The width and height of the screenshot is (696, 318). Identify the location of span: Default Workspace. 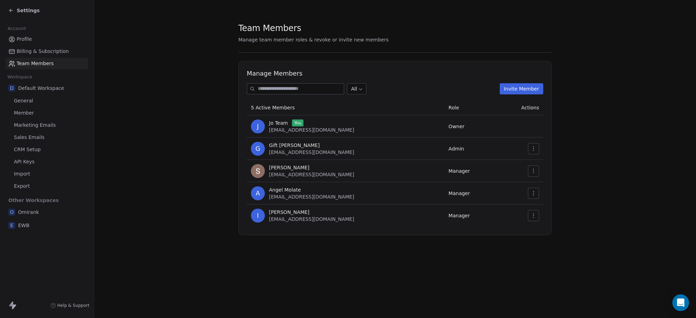
(41, 88).